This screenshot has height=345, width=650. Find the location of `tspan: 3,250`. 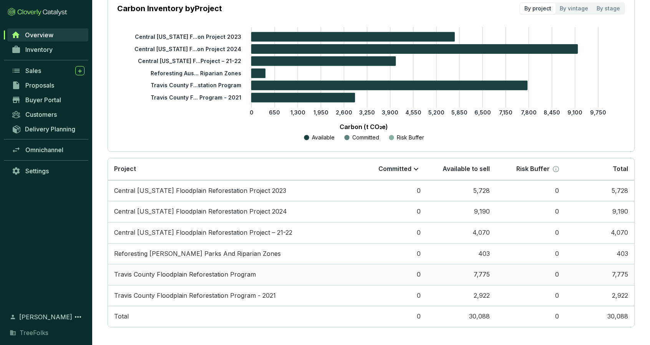

tspan: 3,250 is located at coordinates (367, 112).